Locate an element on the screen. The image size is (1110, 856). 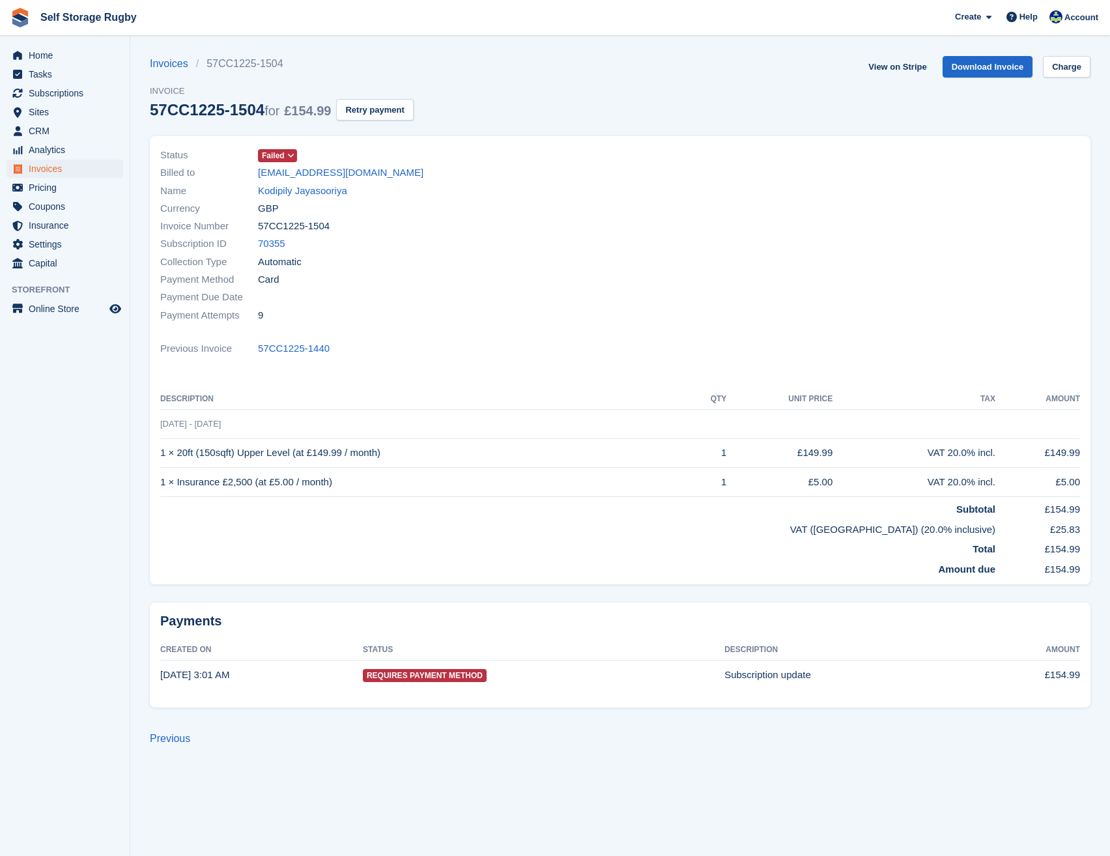
th: QTY is located at coordinates (706, 399).